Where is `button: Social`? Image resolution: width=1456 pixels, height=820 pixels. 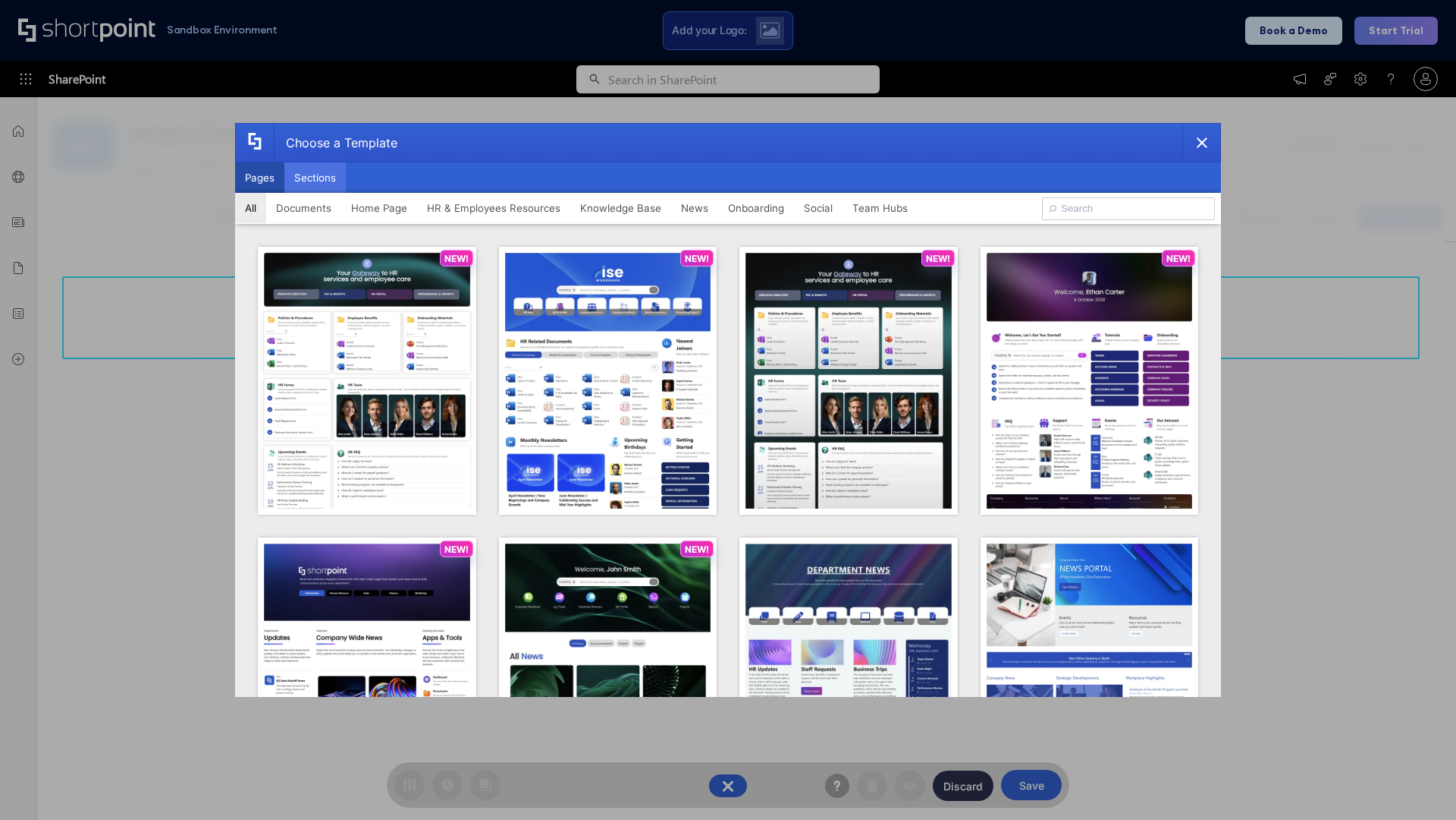
button: Social is located at coordinates (819, 208).